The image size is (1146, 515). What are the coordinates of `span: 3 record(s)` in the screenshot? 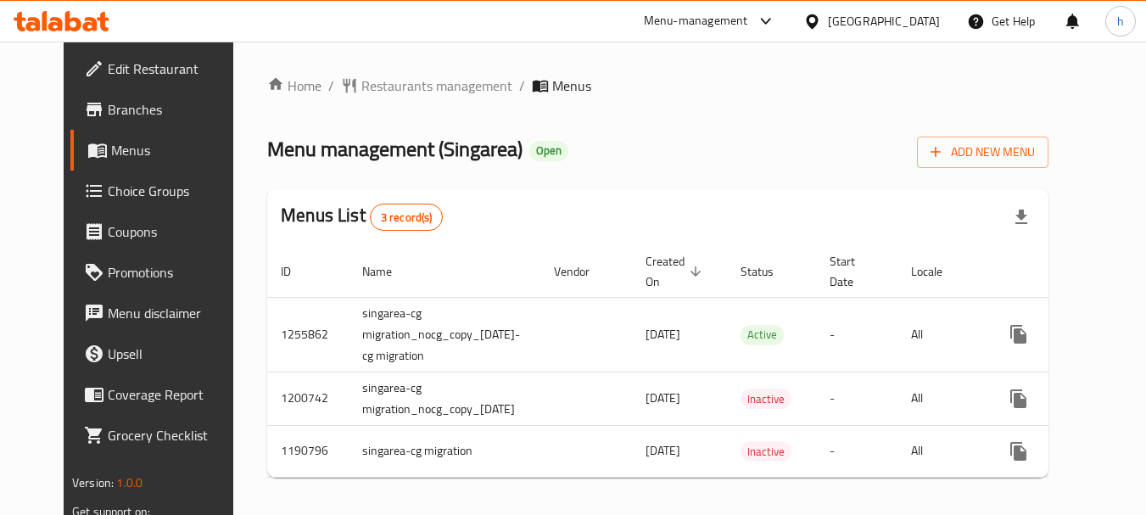 It's located at (406, 217).